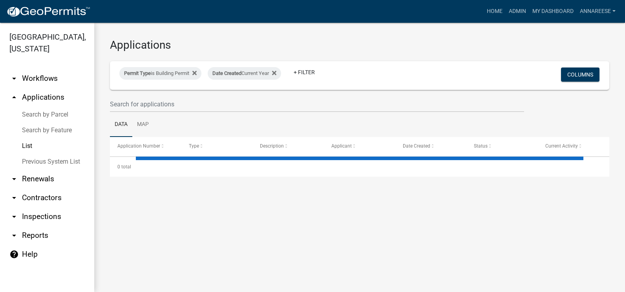  What do you see at coordinates (573, 146) in the screenshot?
I see `datatable-header-cell: Current Activity` at bounding box center [573, 146].